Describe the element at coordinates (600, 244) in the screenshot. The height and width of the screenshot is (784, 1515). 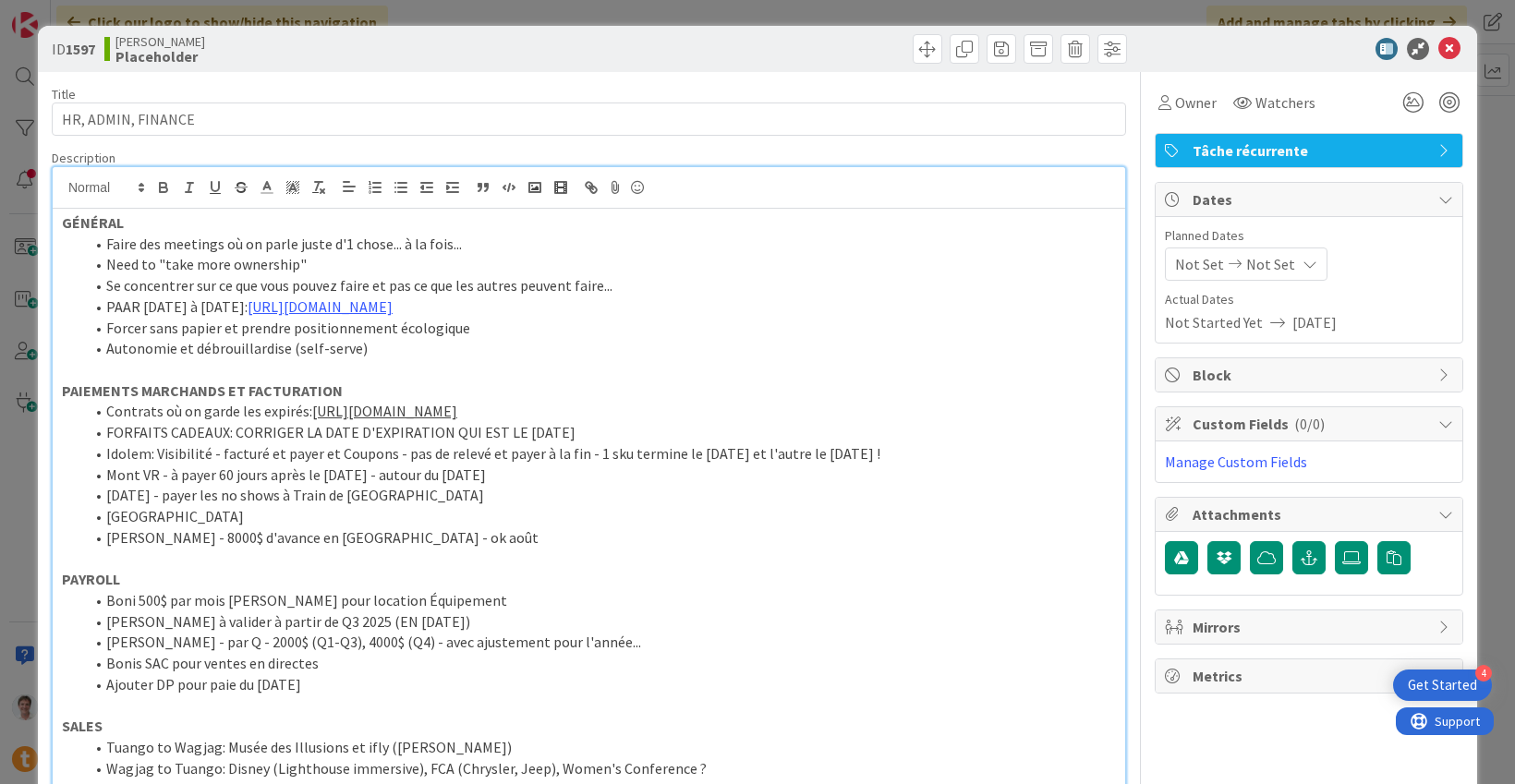
I see `li: Faire des meetings où on parle juste d'1 chose... à la fois...` at that location.